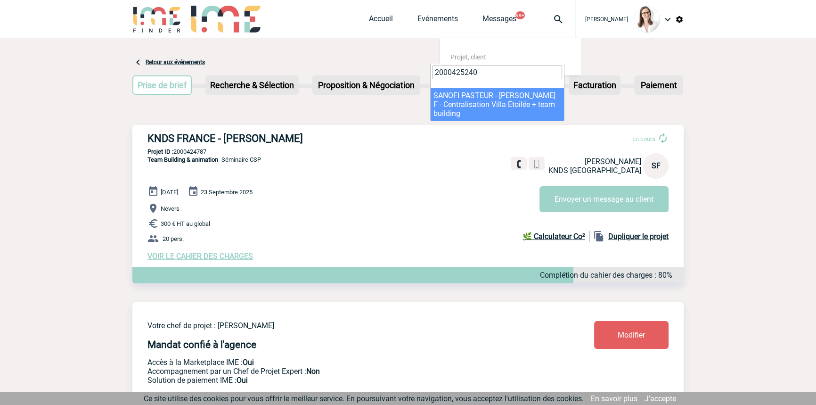 The height and width of the screenshot is (405, 816). I want to click on p: Proposition & Négociation, so click(366, 85).